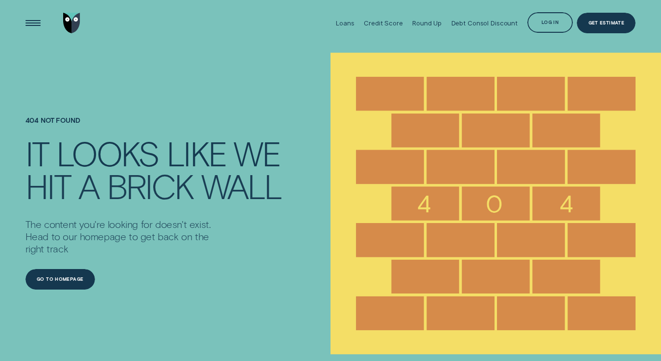 The width and height of the screenshot is (661, 361). Describe the element at coordinates (60, 280) in the screenshot. I see `button: Go to homepage` at that location.